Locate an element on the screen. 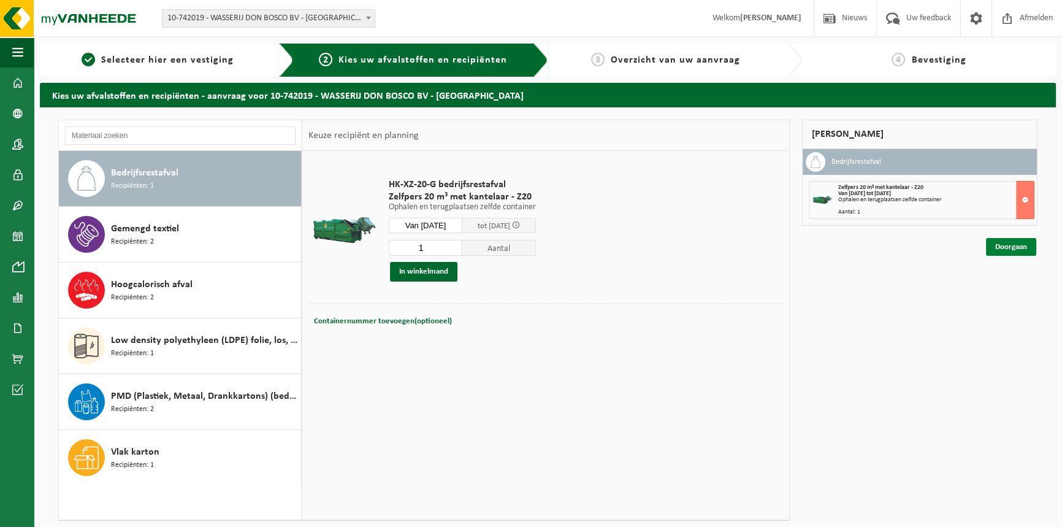 The height and width of the screenshot is (527, 1062). span: Selecteer hier een vestiging is located at coordinates (167, 60).